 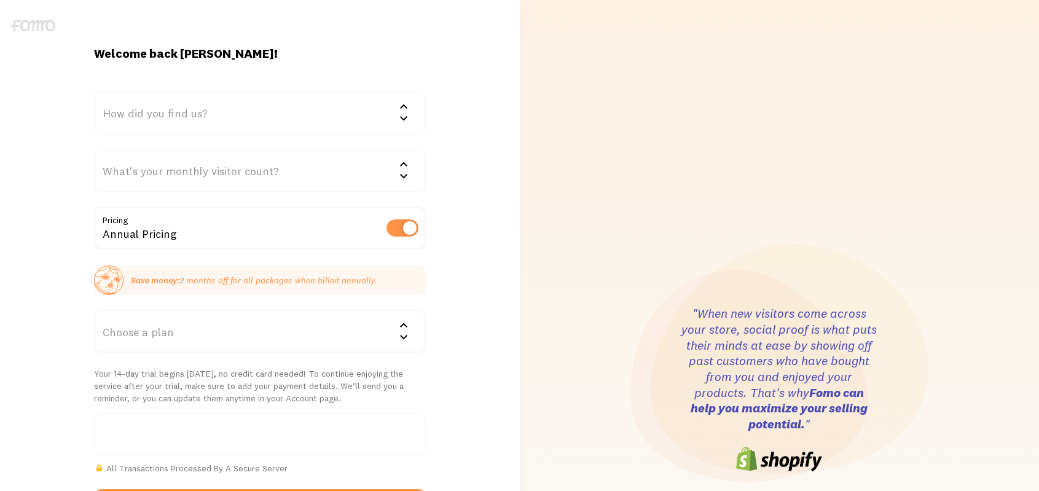 What do you see at coordinates (260, 468) in the screenshot?
I see `p: All Transactions Processed By A Secure Server` at bounding box center [260, 468].